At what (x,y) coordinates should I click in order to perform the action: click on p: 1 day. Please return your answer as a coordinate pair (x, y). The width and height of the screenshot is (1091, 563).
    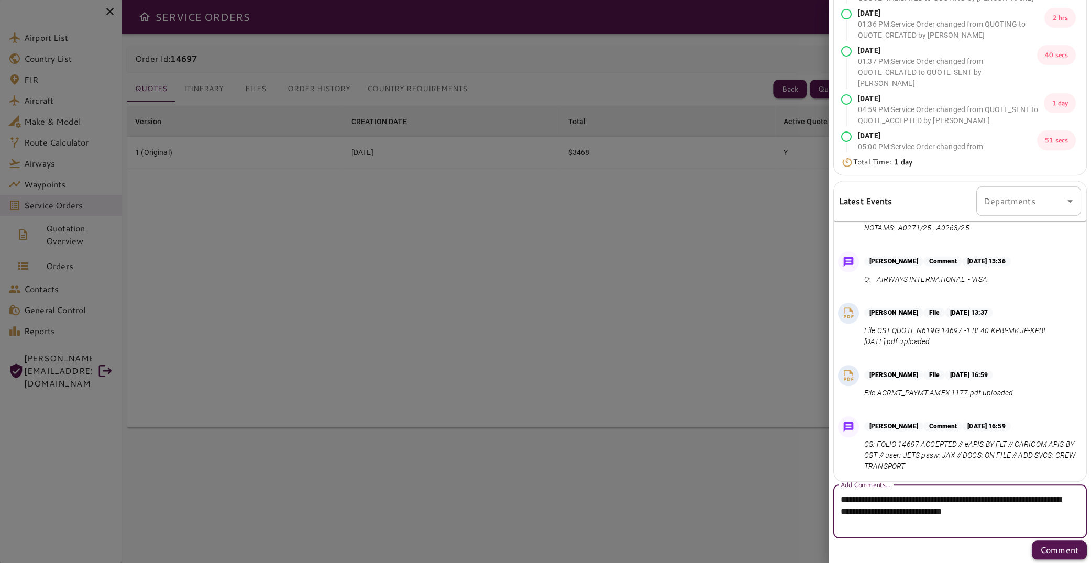
    Looking at the image, I should click on (1060, 103).